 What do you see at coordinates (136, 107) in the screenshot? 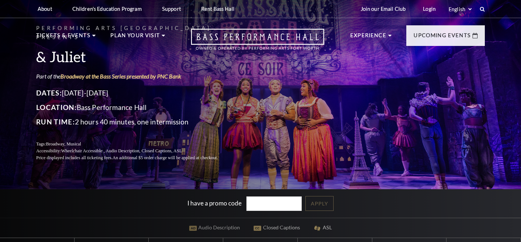
I see `p: Bass Performance Hall` at bounding box center [136, 107].